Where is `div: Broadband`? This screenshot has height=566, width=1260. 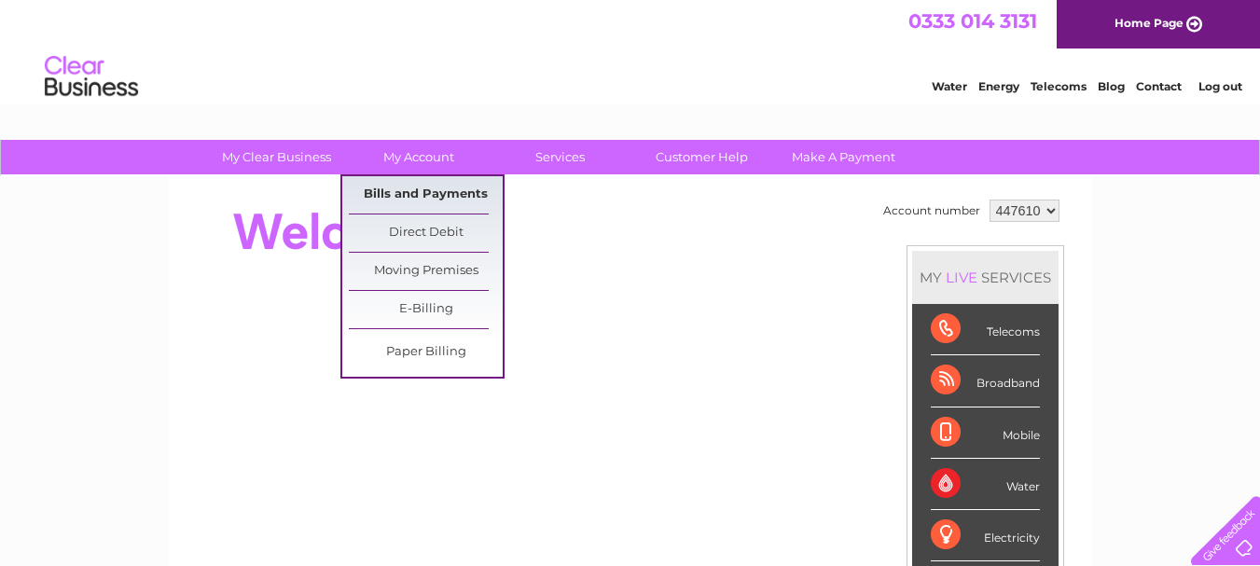
div: Broadband is located at coordinates (985, 381).